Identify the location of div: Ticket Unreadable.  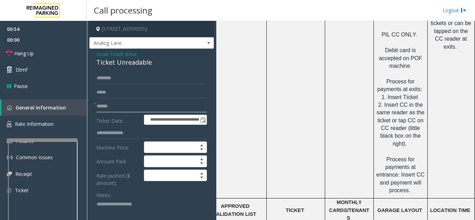
(152, 62).